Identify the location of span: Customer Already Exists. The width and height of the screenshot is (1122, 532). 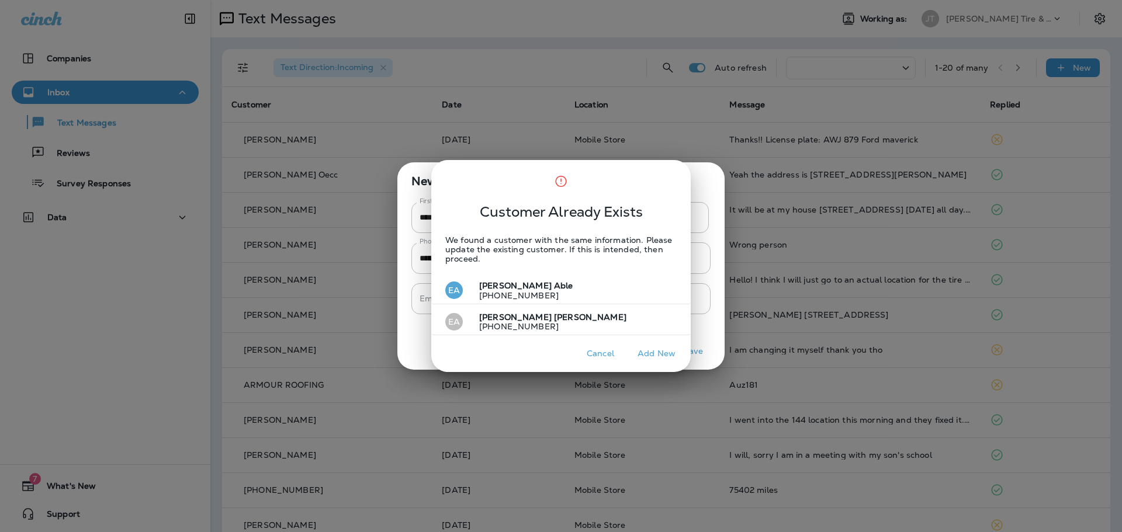
(561, 212).